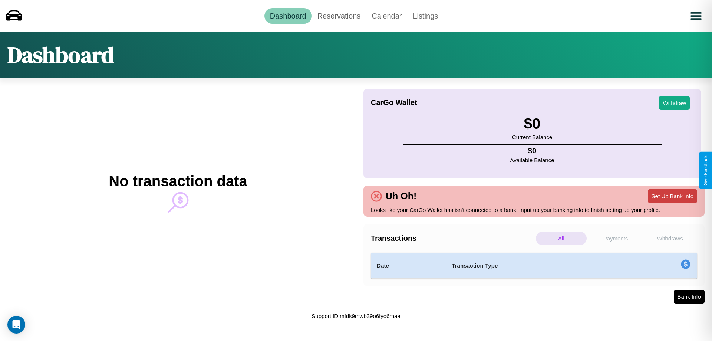 This screenshot has height=341, width=712. I want to click on h4: Transaction Type, so click(536, 266).